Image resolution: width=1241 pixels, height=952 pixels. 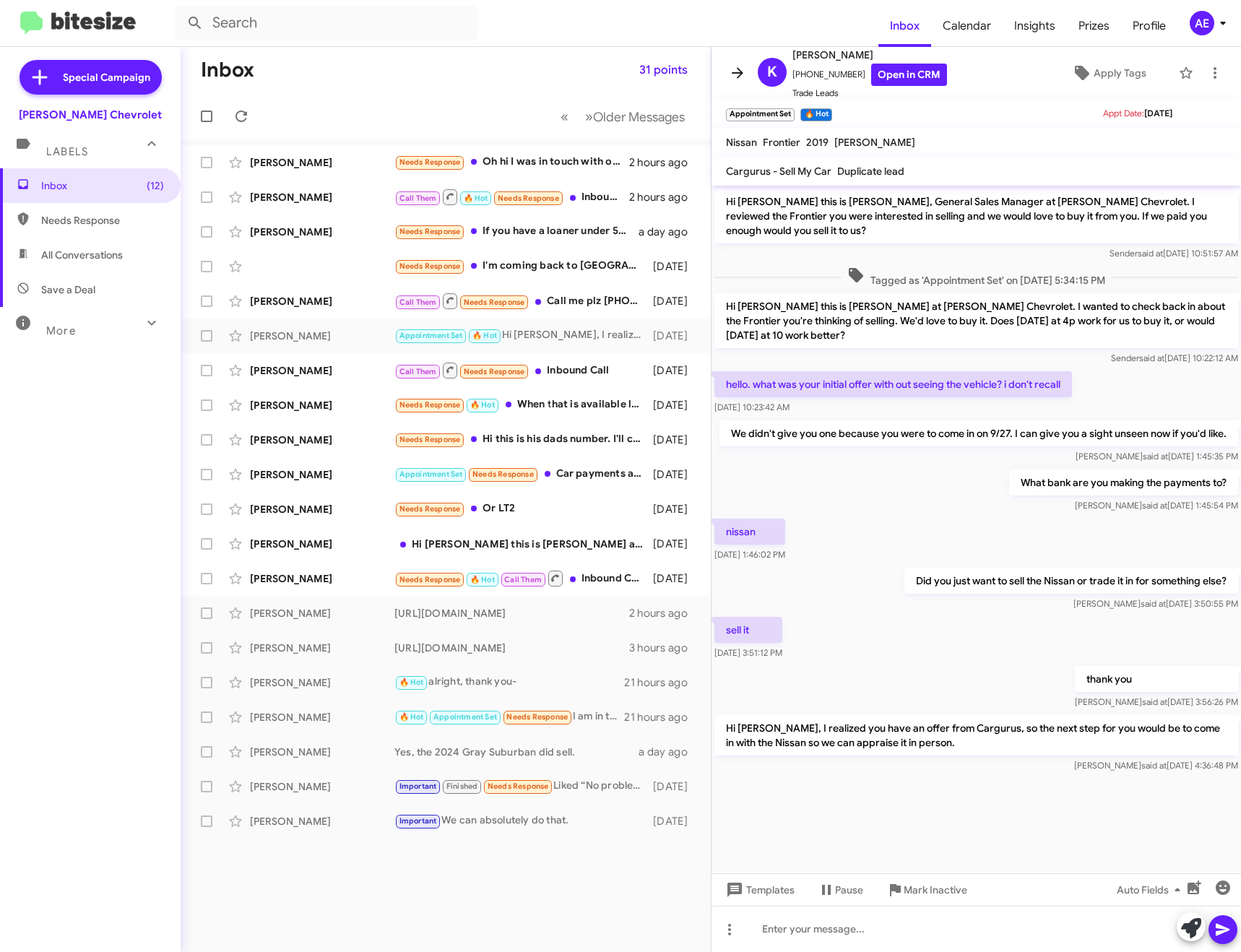 What do you see at coordinates (327, 23) in the screenshot?
I see `input: Search` at bounding box center [327, 23].